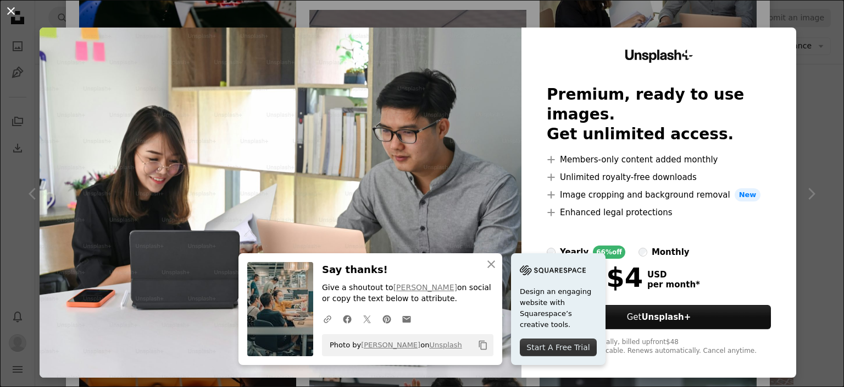 This screenshot has height=387, width=844. What do you see at coordinates (559, 308) in the screenshot?
I see `span: Design an engaging website with Squarespace’s creative tools.` at bounding box center [559, 308].